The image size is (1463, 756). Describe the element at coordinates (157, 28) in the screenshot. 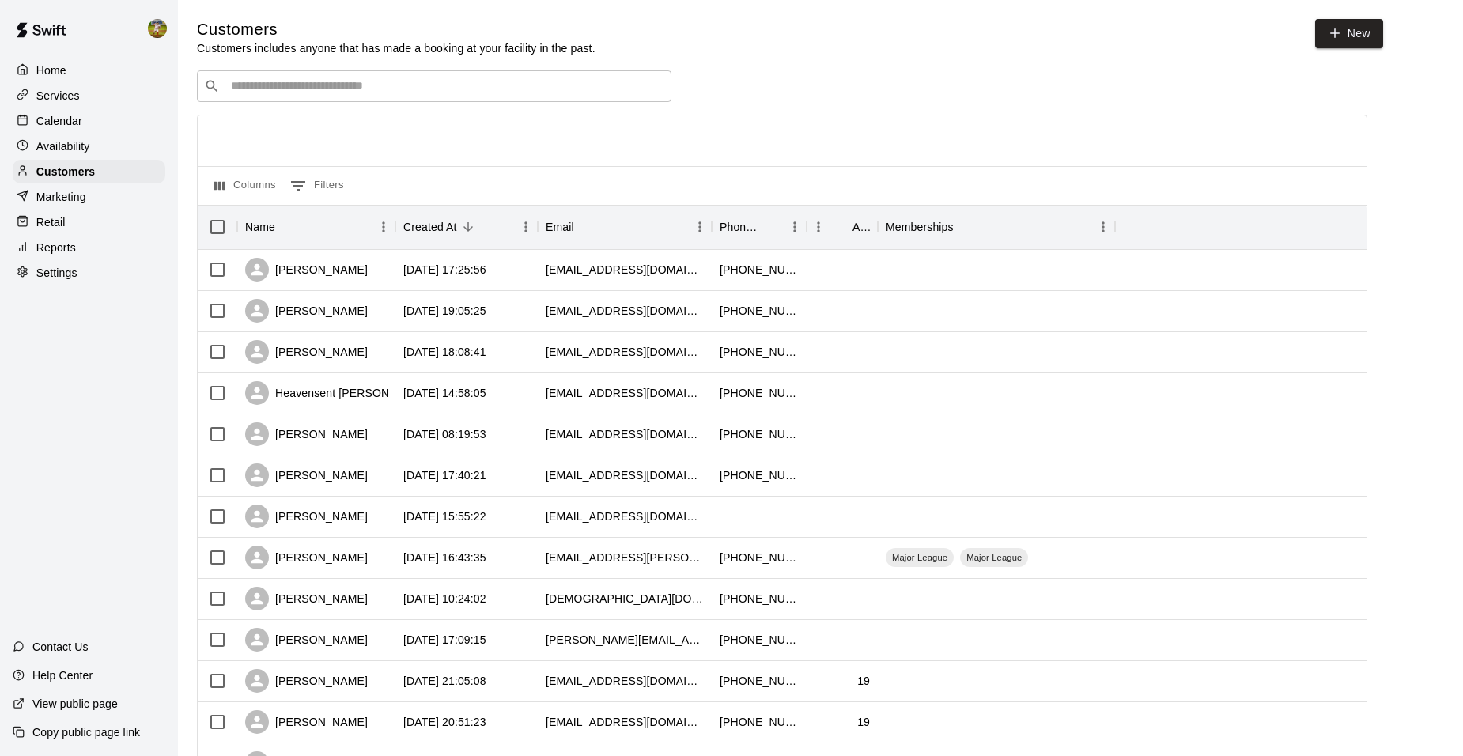

I see `img: Jhonny Montoya` at that location.